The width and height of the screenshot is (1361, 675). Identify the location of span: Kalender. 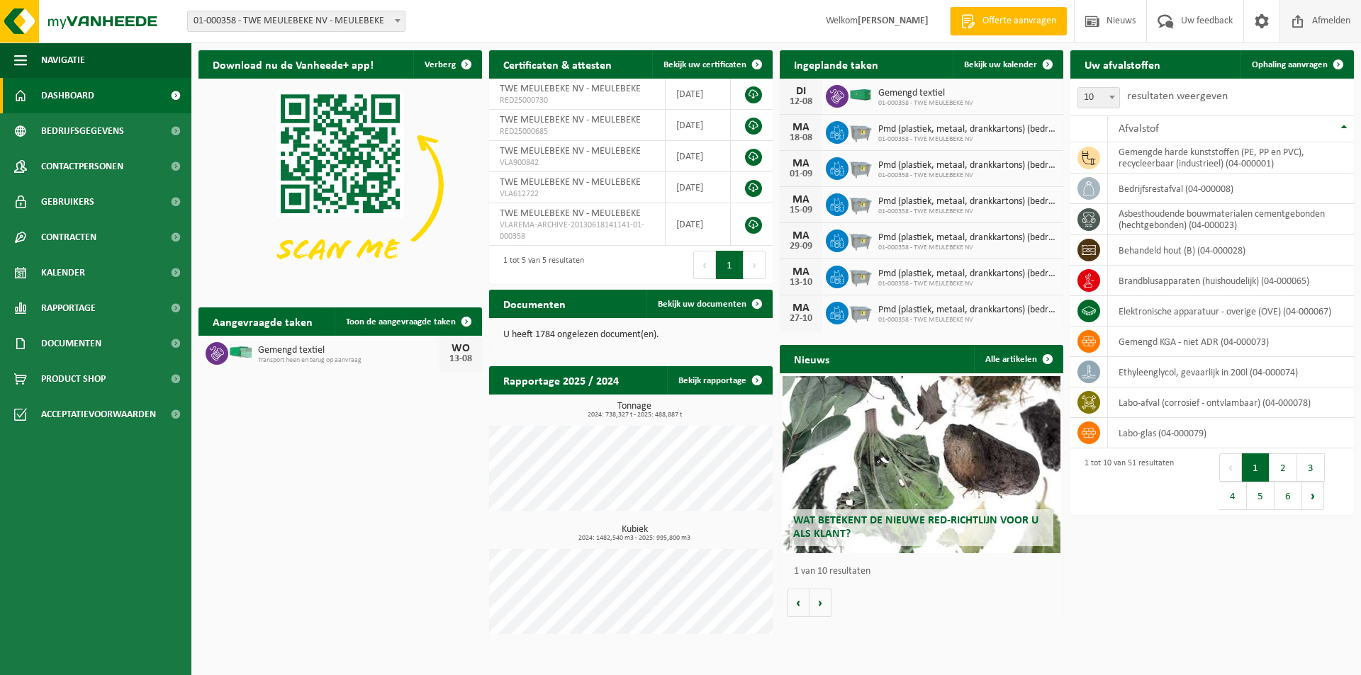
(63, 273).